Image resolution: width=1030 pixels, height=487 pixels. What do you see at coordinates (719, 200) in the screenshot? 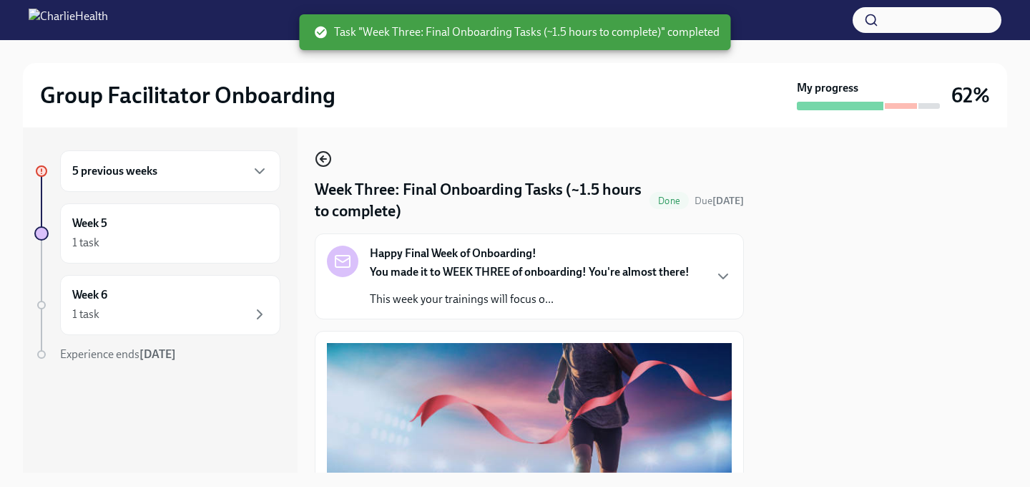
I see `span: September 6th, 2025 10:00` at bounding box center [719, 200].